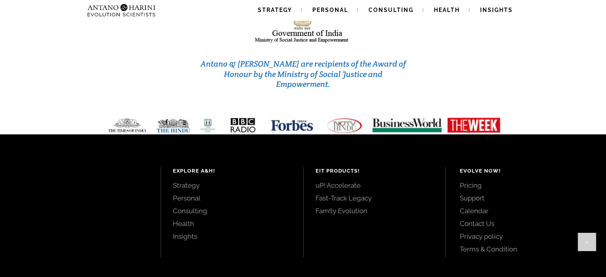  I want to click on a: Terms & Condition, so click(524, 249).